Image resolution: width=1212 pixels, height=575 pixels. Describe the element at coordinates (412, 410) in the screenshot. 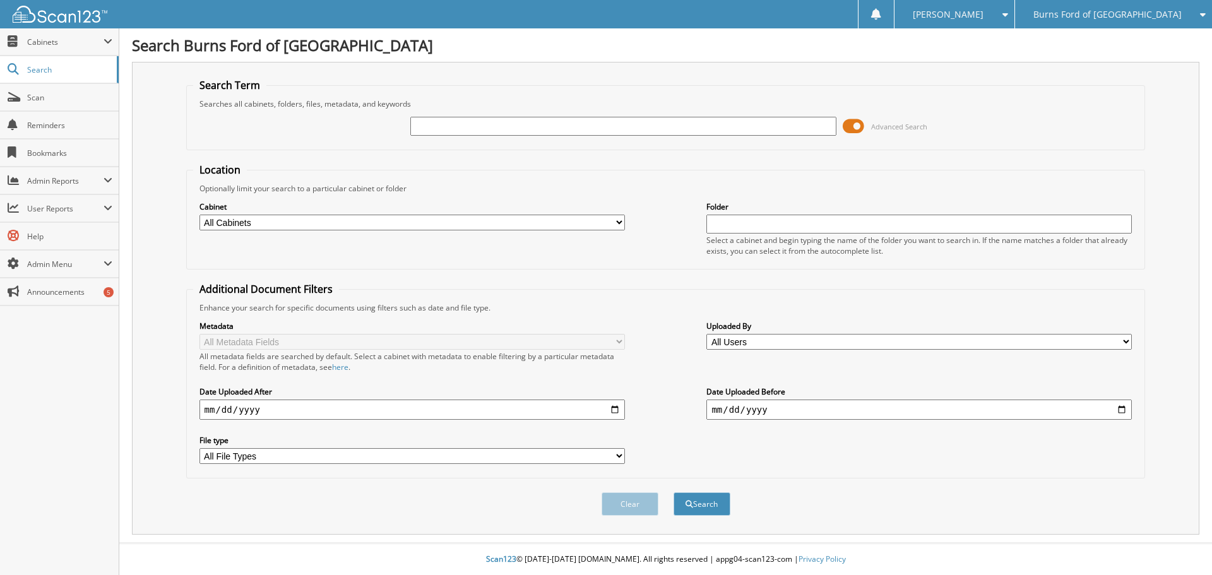

I see `input: start` at that location.